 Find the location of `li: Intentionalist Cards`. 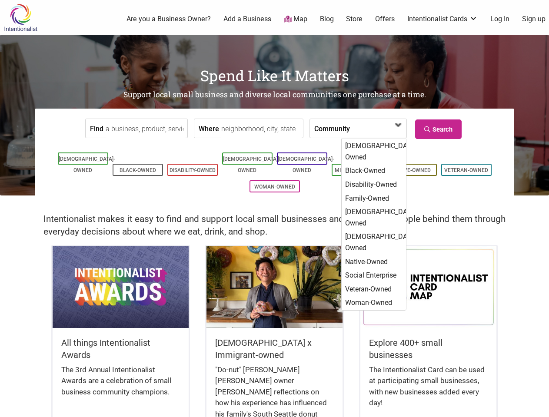

li: Intentionalist Cards is located at coordinates (442, 19).